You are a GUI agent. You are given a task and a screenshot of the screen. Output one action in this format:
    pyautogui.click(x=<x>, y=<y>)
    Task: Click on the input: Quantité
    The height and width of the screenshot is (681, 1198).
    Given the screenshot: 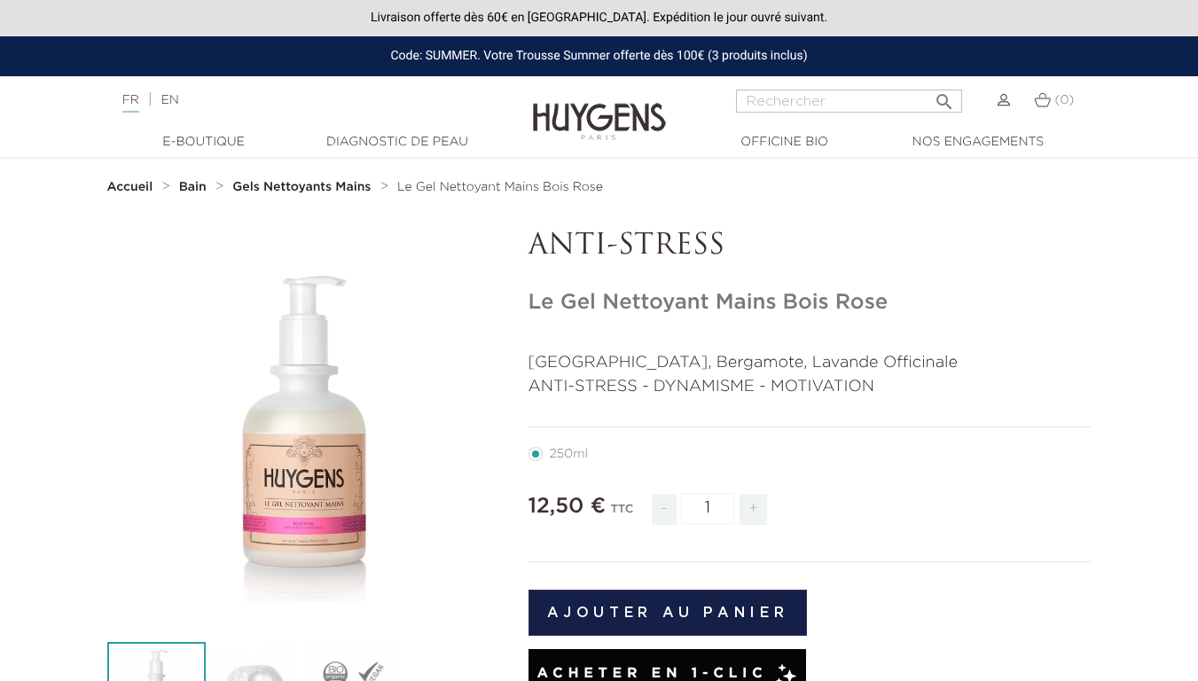 What is the action you would take?
    pyautogui.click(x=708, y=508)
    